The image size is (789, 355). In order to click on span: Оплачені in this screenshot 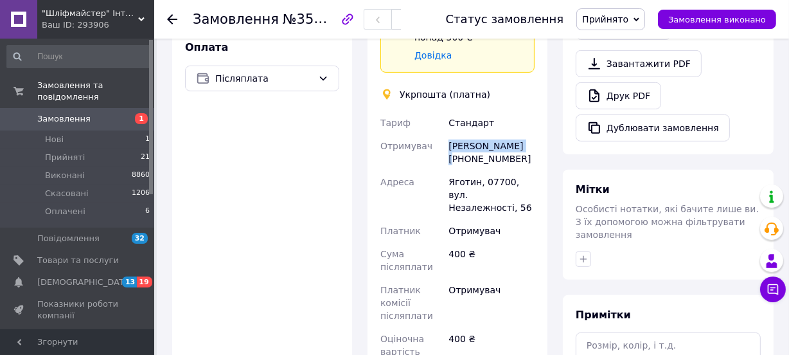, I will do `click(65, 211)`.